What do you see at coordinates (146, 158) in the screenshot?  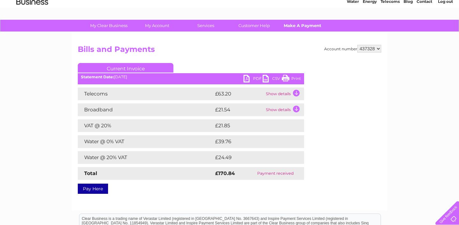 I see `td: Water @ 20% VAT` at bounding box center [146, 158].